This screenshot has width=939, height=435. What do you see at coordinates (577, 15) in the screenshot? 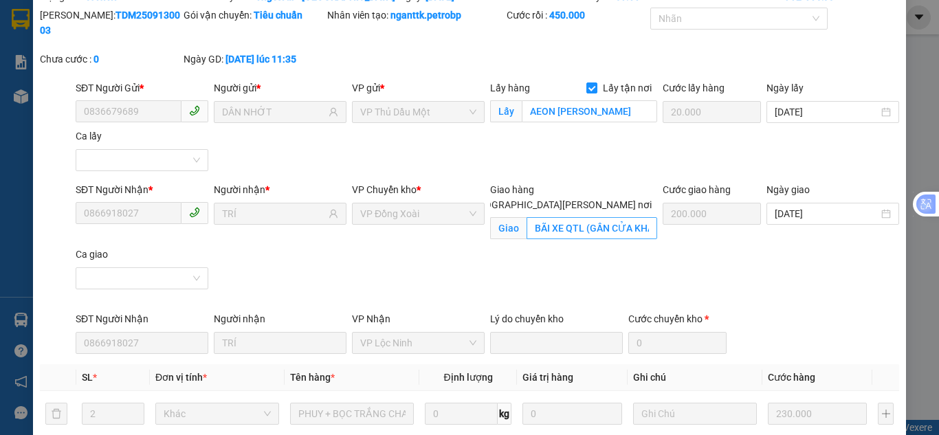
I see `div: Cước rồi :` at bounding box center [577, 15].